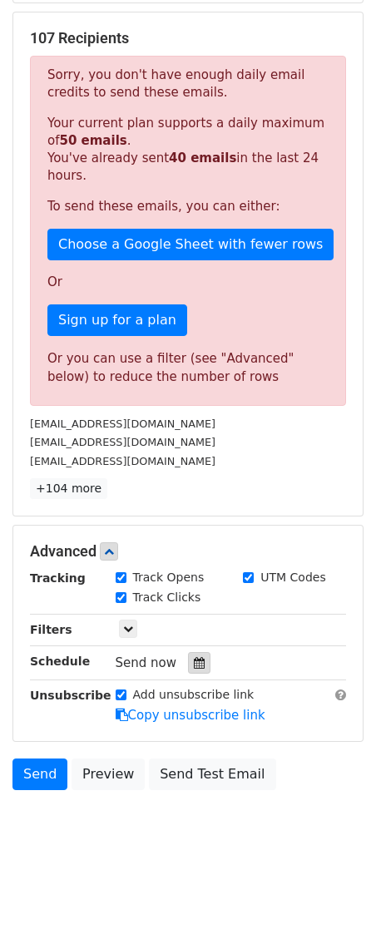  I want to click on a: Sign up for a plan, so click(117, 320).